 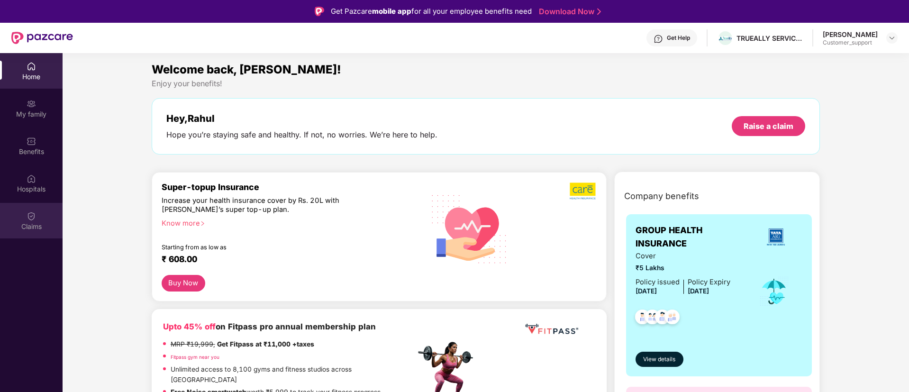 I want to click on span: GROUP HEALTH INSURANCE, so click(x=692, y=237).